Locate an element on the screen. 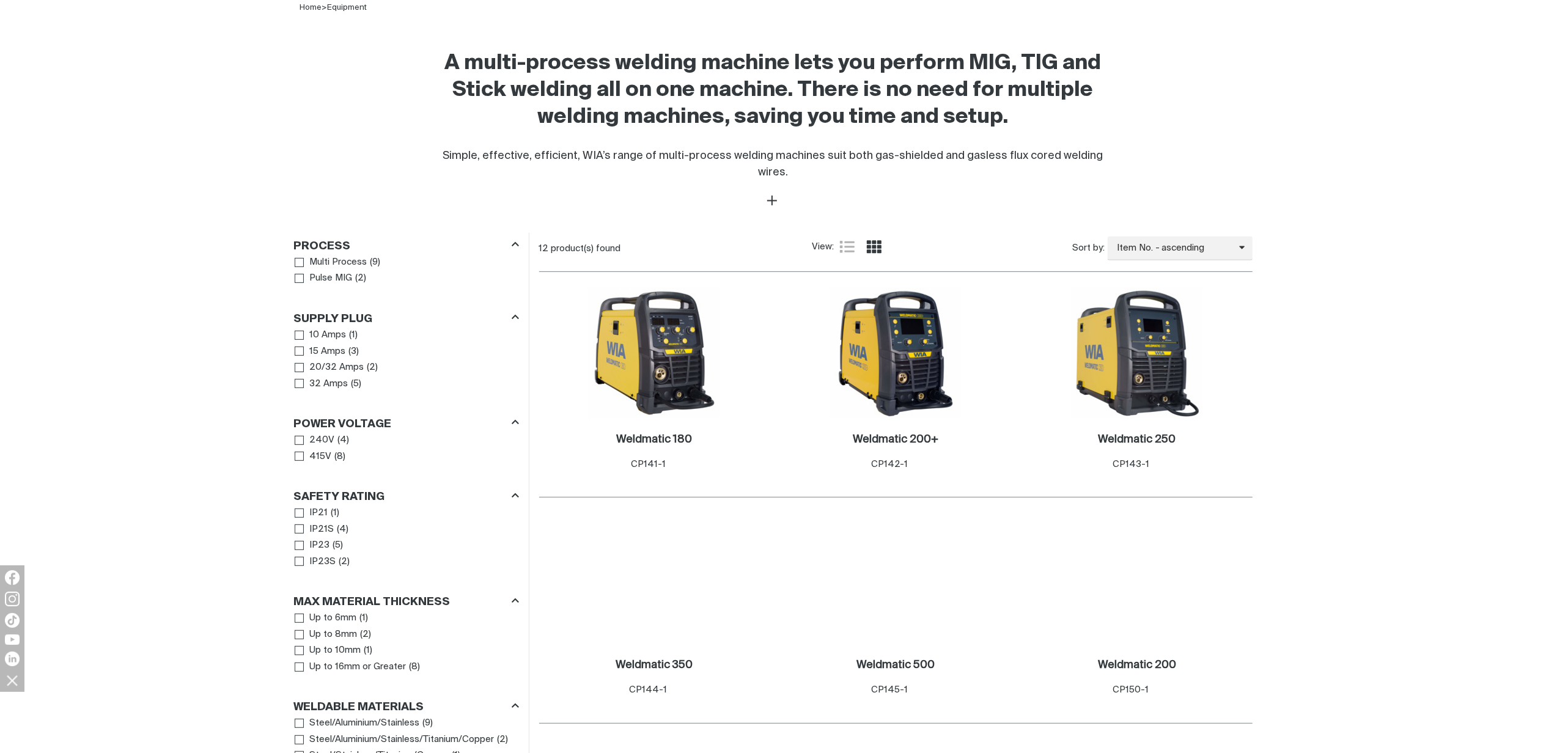 The image size is (1546, 753). span: 240V is located at coordinates (322, 440).